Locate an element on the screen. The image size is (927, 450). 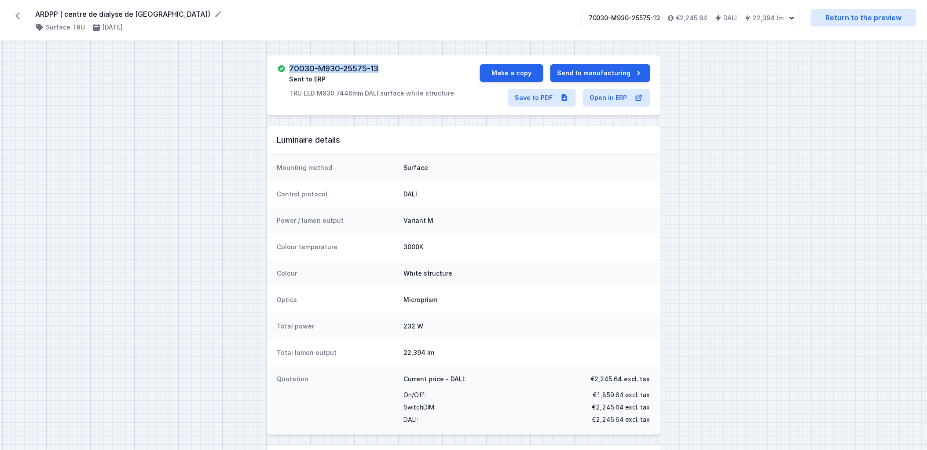
button: Make a copy is located at coordinates (512, 73).